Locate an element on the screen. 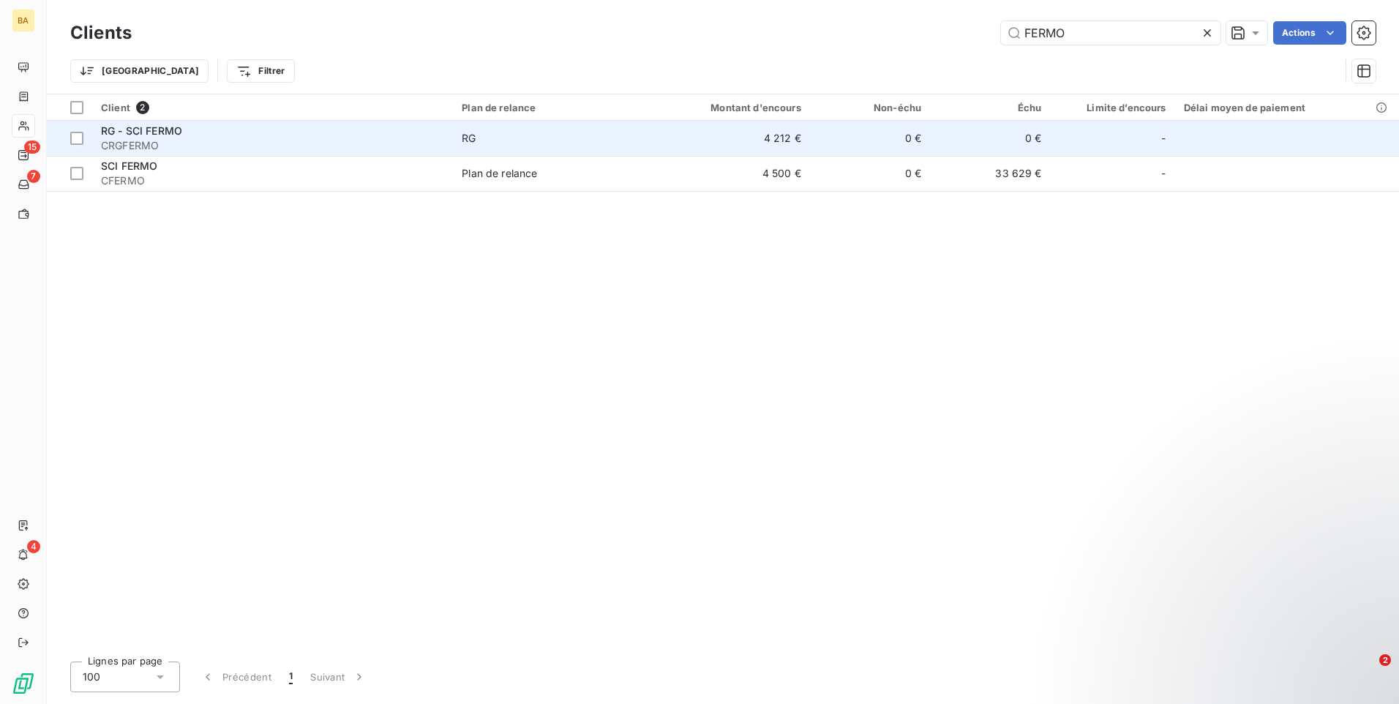  span: CRGFERMO is located at coordinates (272, 146).